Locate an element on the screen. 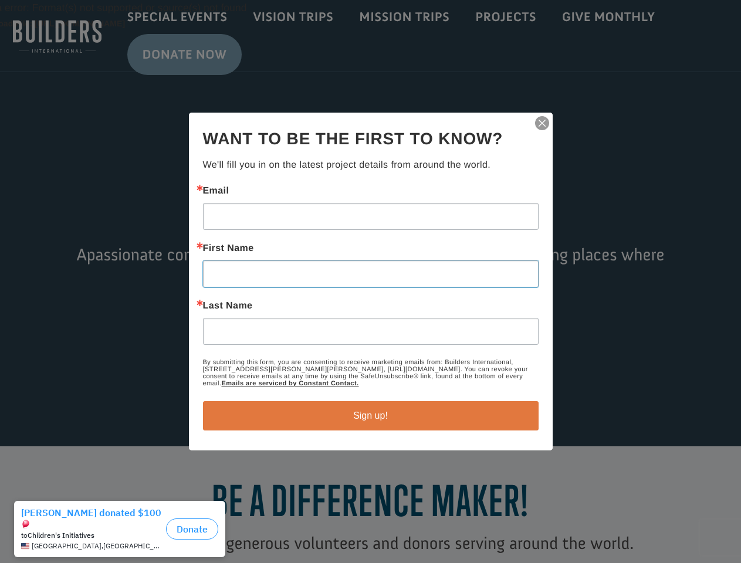 This screenshot has height=563, width=741. p: We'll fill you in on the latest project details from around the world. is located at coordinates (371, 165).